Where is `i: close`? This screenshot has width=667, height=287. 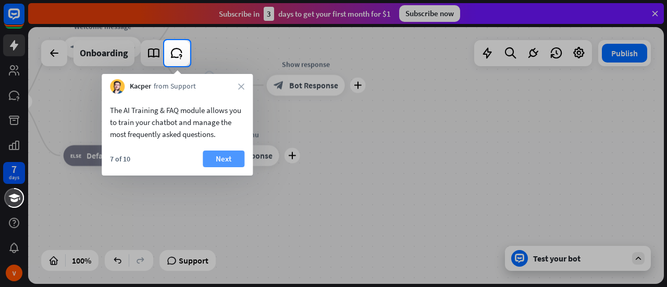 i: close is located at coordinates (241, 86).